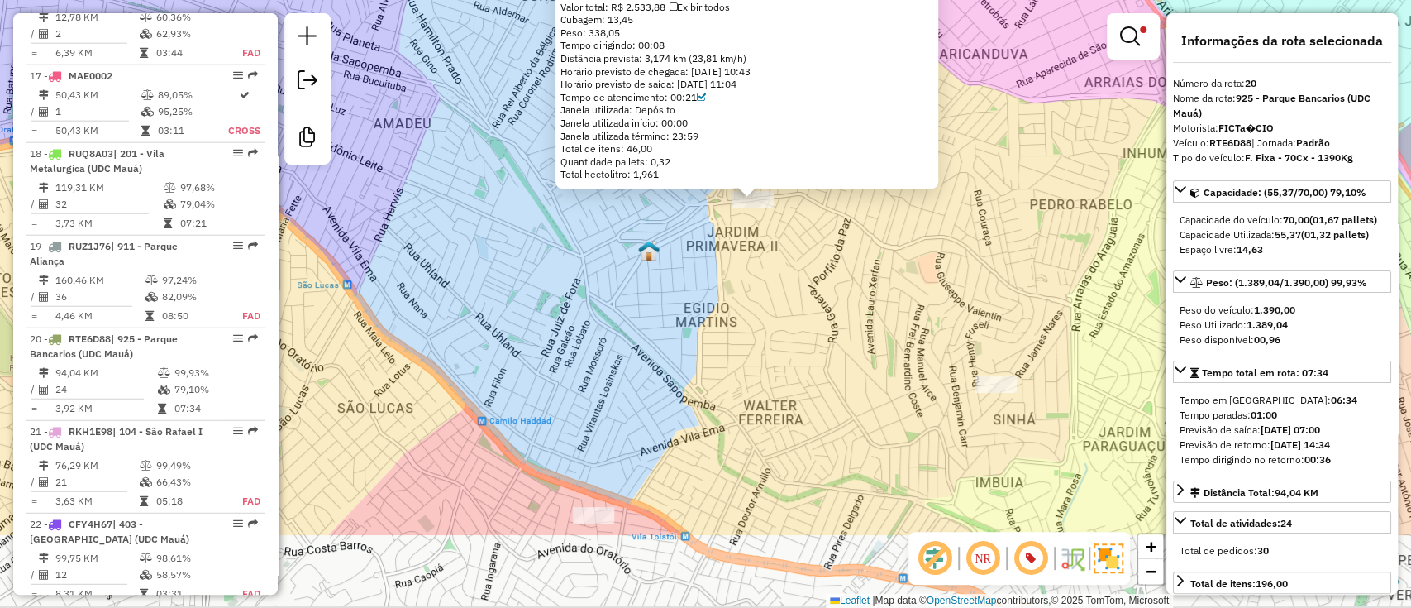  Describe the element at coordinates (747, 174) in the screenshot. I see `div: Total hectolitro: 1,961` at that location.